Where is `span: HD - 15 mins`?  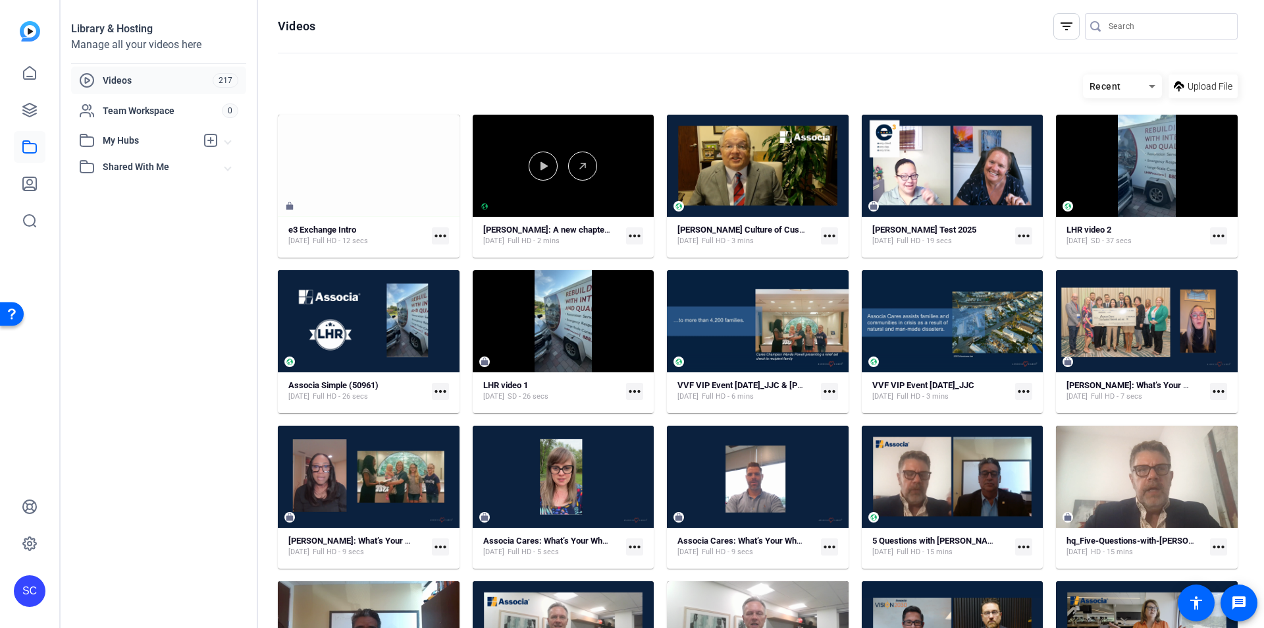 span: HD - 15 mins is located at coordinates (1112, 552).